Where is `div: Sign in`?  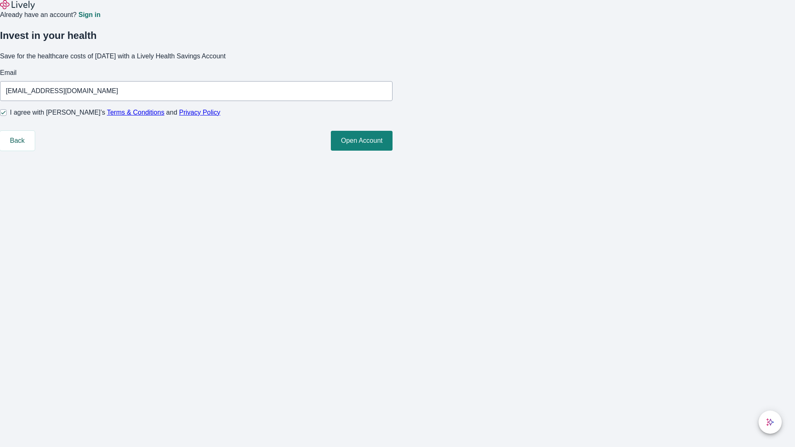 div: Sign in is located at coordinates (89, 15).